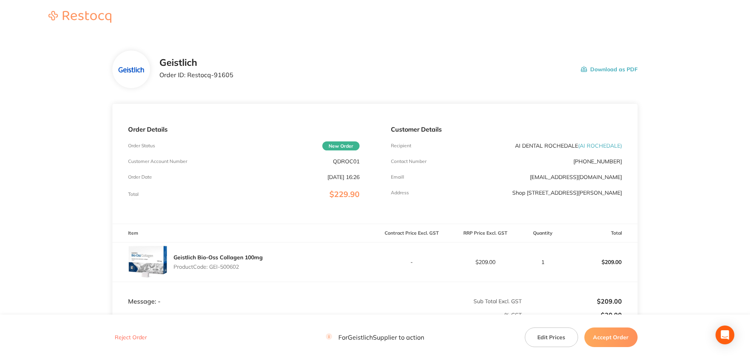  What do you see at coordinates (157, 161) in the screenshot?
I see `p: Customer Account Number` at bounding box center [157, 161].